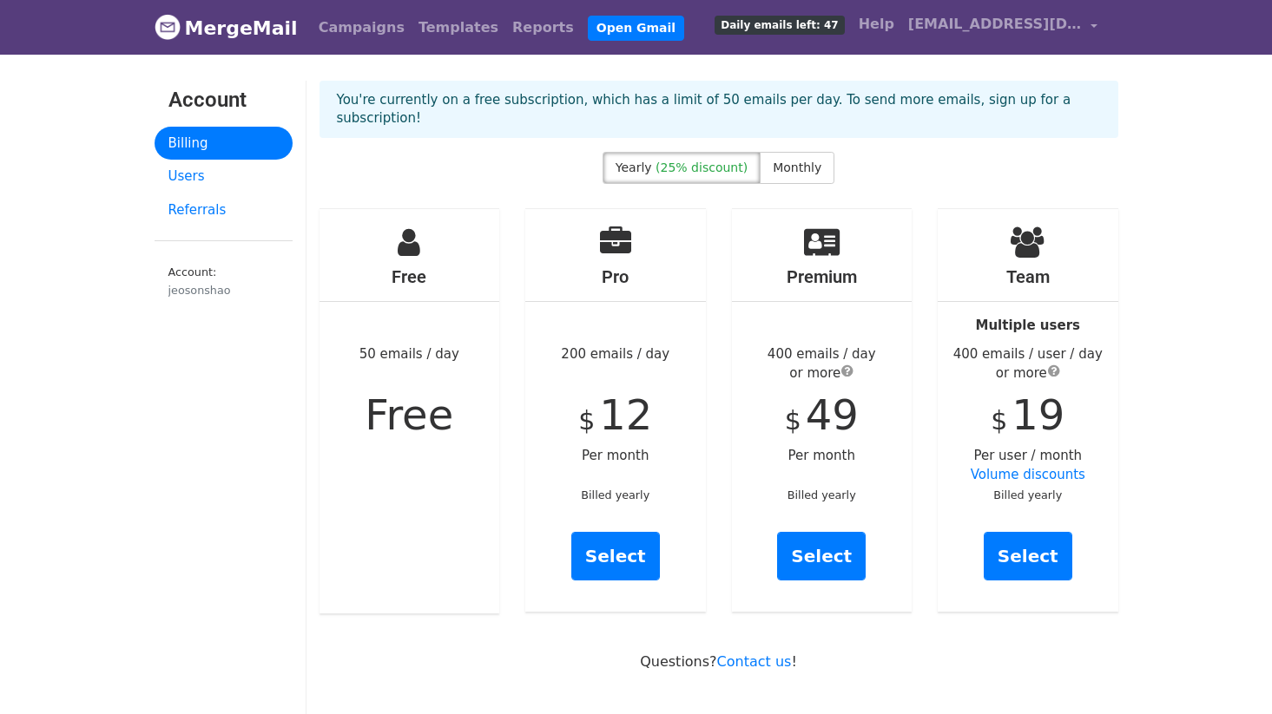  I want to click on span: Monthly, so click(797, 168).